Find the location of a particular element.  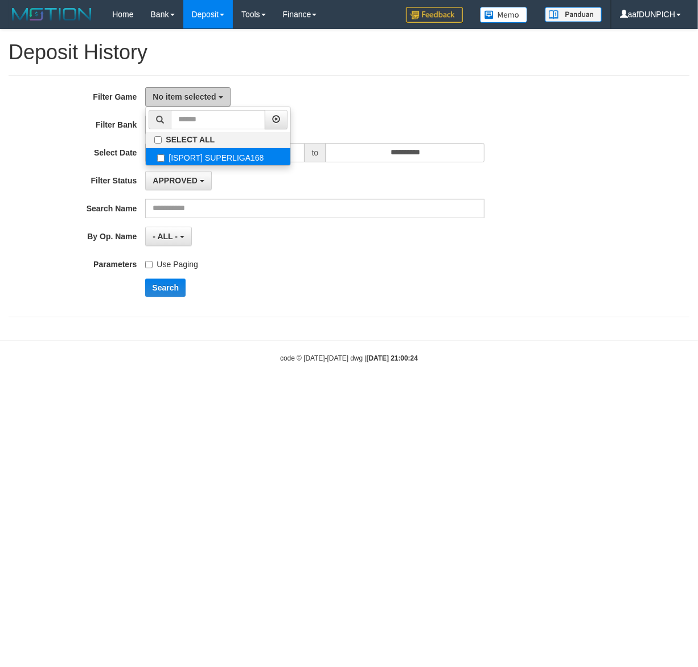

h1: Deposit History is located at coordinates (349, 52).